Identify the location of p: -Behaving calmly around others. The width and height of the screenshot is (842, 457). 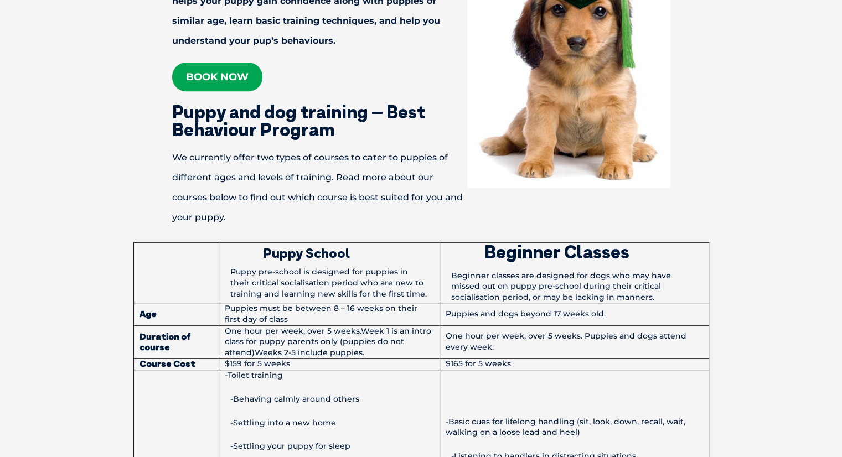
(329, 400).